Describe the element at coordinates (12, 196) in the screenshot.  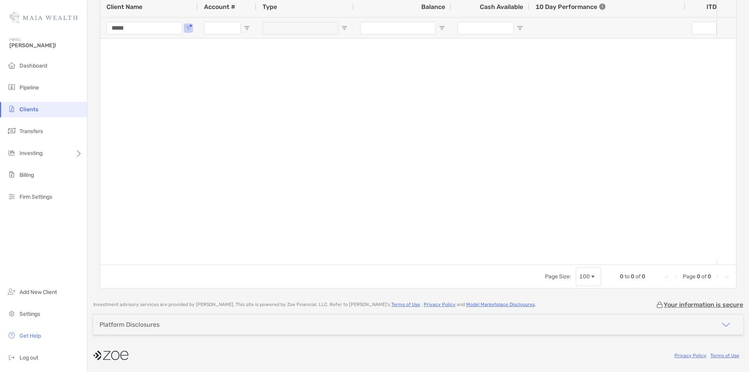
I see `img: firm-settings icon` at that location.